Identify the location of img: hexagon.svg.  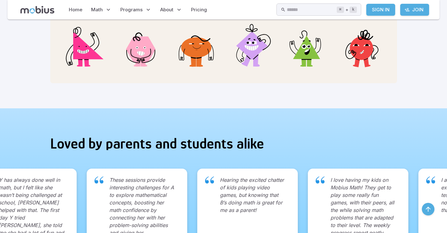
(141, 43).